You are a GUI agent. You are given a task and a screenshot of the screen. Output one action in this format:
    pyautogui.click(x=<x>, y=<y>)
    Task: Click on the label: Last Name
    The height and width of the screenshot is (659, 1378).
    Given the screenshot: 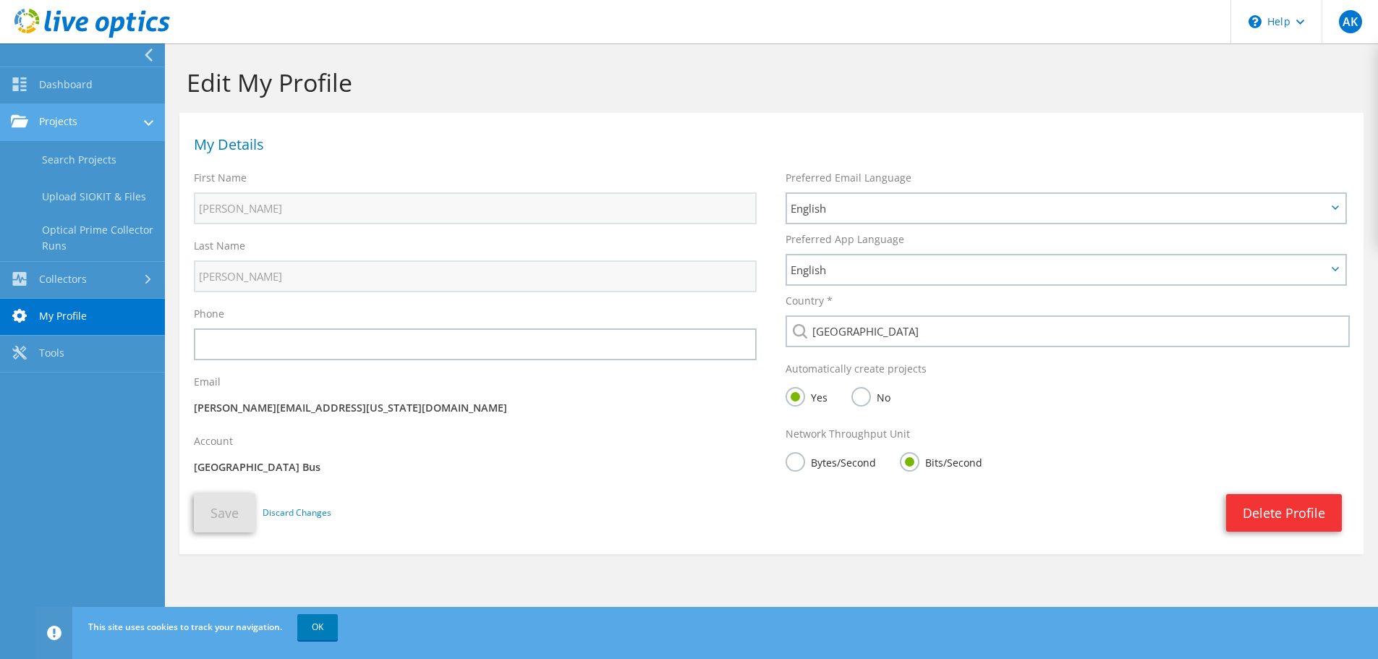 What is the action you would take?
    pyautogui.click(x=219, y=246)
    